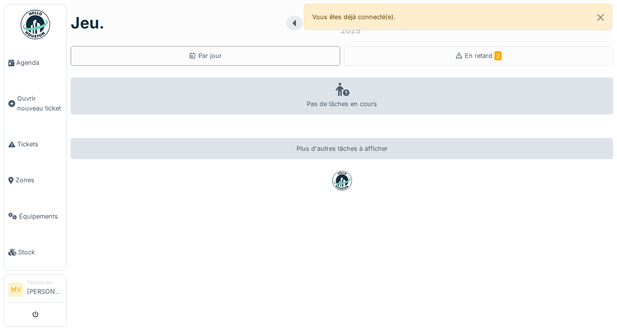 The height and width of the screenshot is (331, 617). Describe the element at coordinates (350, 30) in the screenshot. I see `div: 2025` at that location.